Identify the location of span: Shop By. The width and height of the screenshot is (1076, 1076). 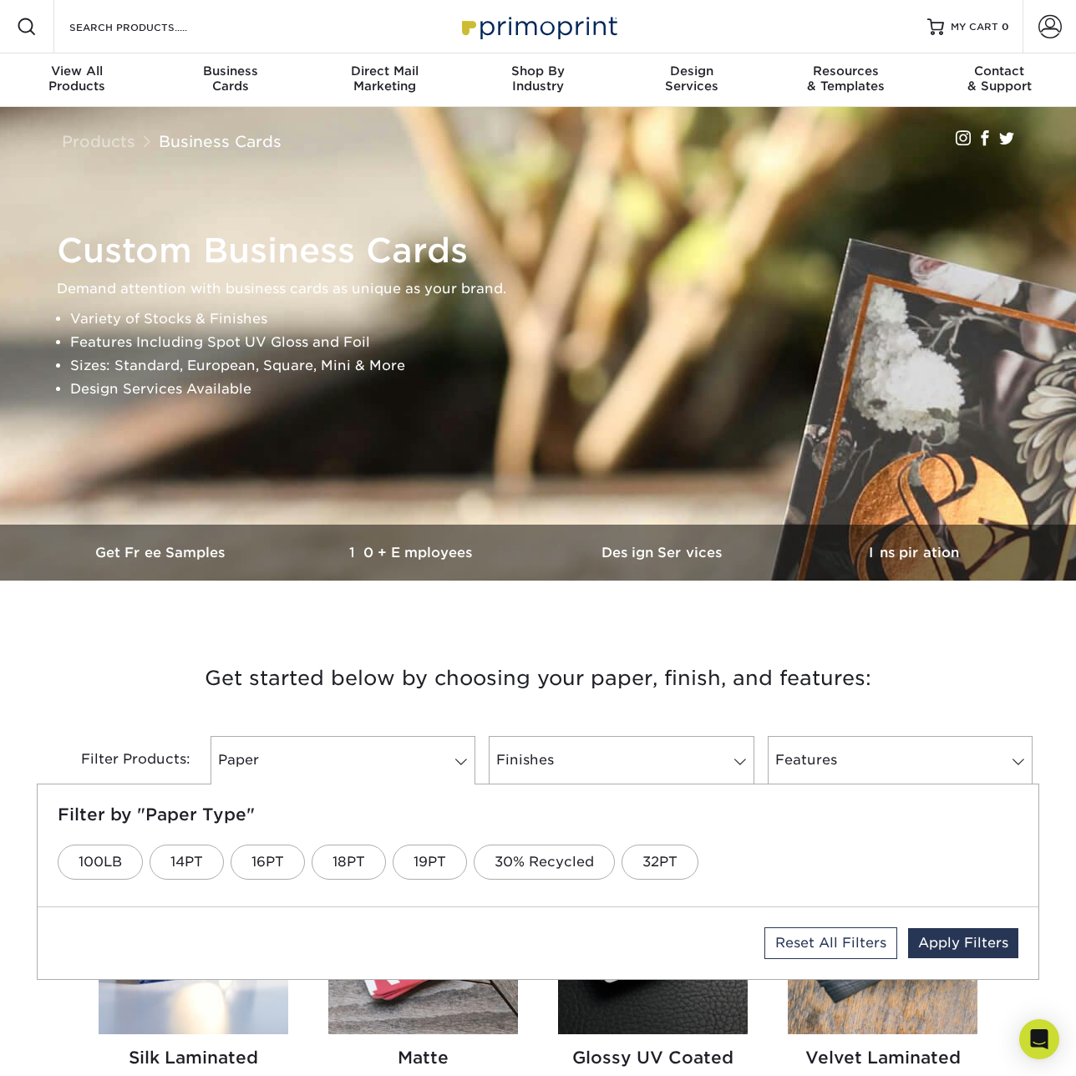
(538, 71).